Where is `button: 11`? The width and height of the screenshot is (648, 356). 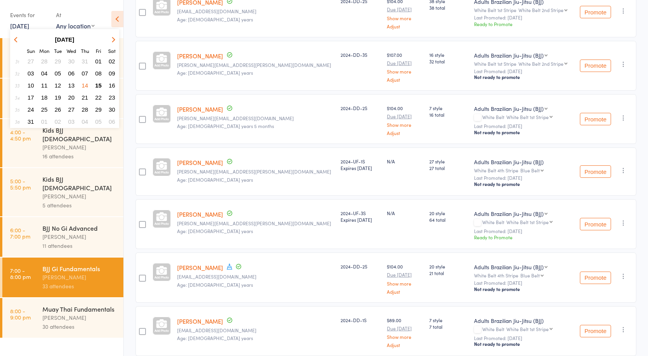 button: 11 is located at coordinates (44, 85).